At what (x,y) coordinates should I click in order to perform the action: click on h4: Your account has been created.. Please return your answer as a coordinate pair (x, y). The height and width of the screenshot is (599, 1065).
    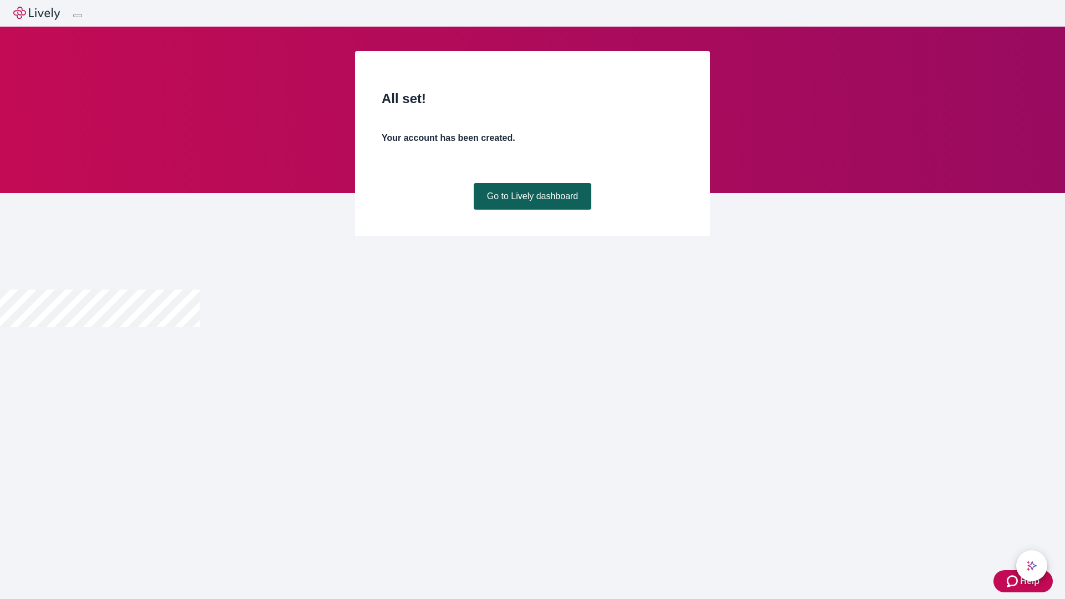
    Looking at the image, I should click on (533, 138).